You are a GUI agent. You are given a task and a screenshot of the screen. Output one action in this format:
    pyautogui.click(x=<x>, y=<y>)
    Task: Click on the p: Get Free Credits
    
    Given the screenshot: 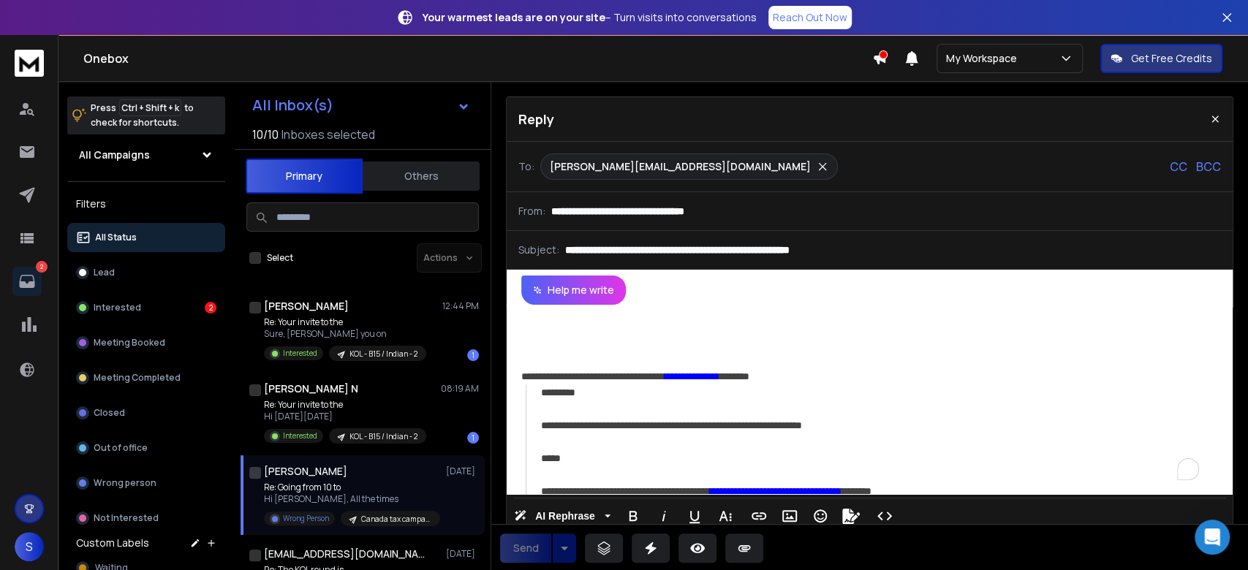 What is the action you would take?
    pyautogui.click(x=1171, y=58)
    